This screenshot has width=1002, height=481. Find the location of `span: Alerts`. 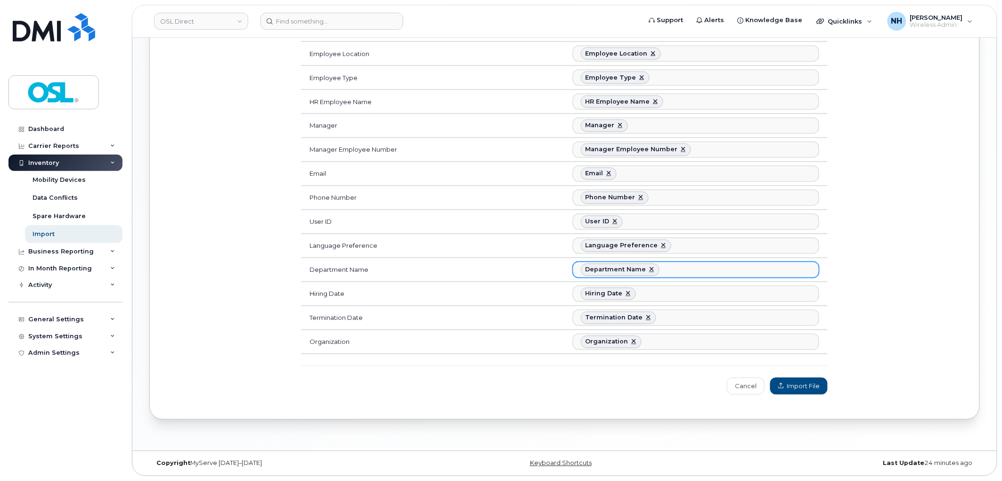

span: Alerts is located at coordinates (715, 20).